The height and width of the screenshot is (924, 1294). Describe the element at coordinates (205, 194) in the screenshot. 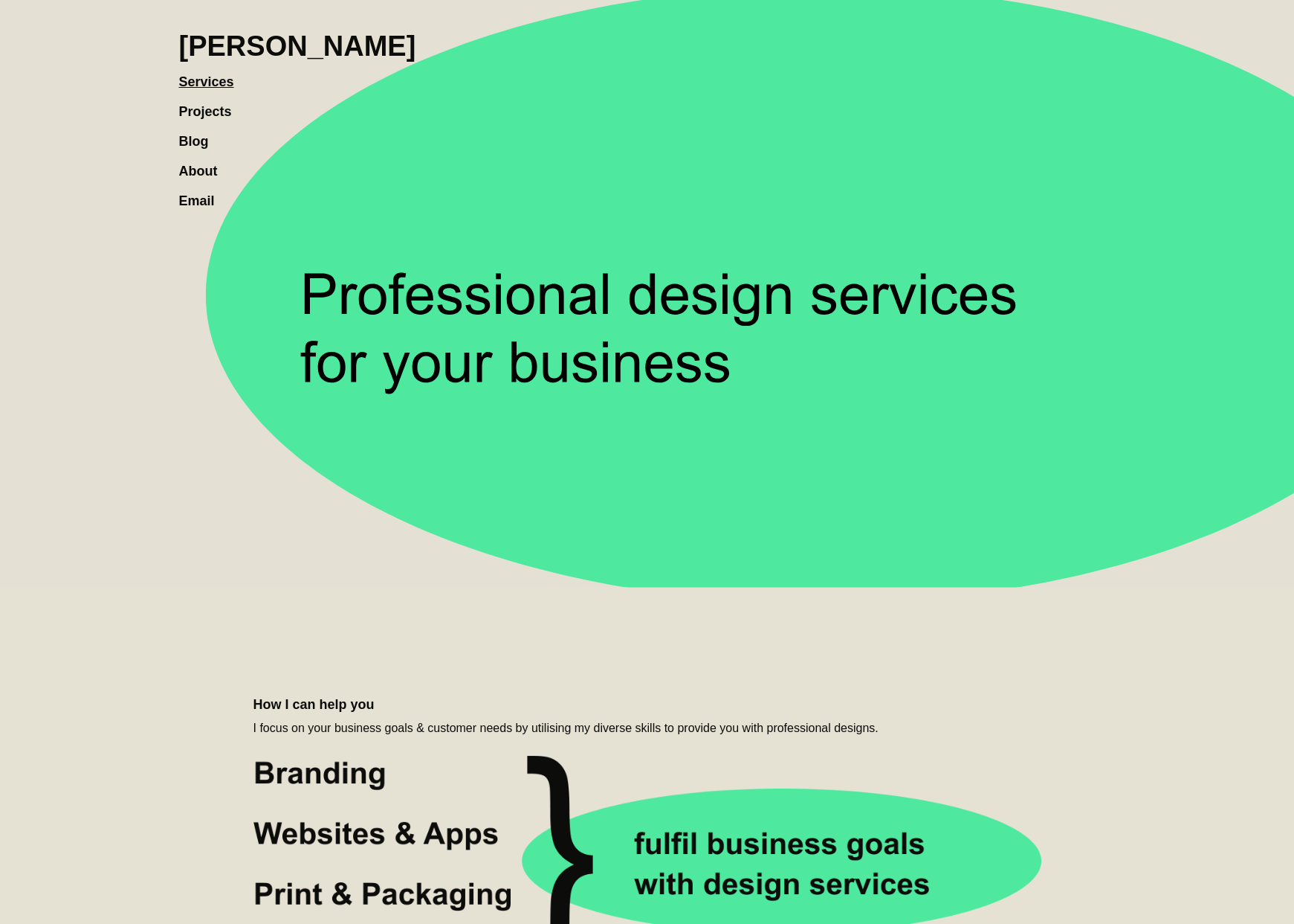

I see `a: Email` at that location.